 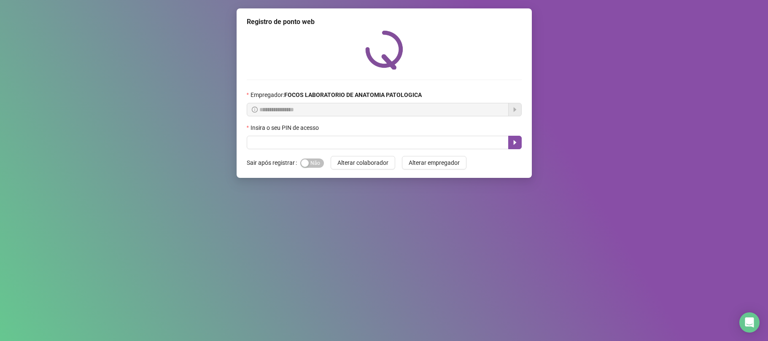 What do you see at coordinates (286, 128) in the screenshot?
I see `label: Insira o seu PIN de acesso` at bounding box center [286, 128].